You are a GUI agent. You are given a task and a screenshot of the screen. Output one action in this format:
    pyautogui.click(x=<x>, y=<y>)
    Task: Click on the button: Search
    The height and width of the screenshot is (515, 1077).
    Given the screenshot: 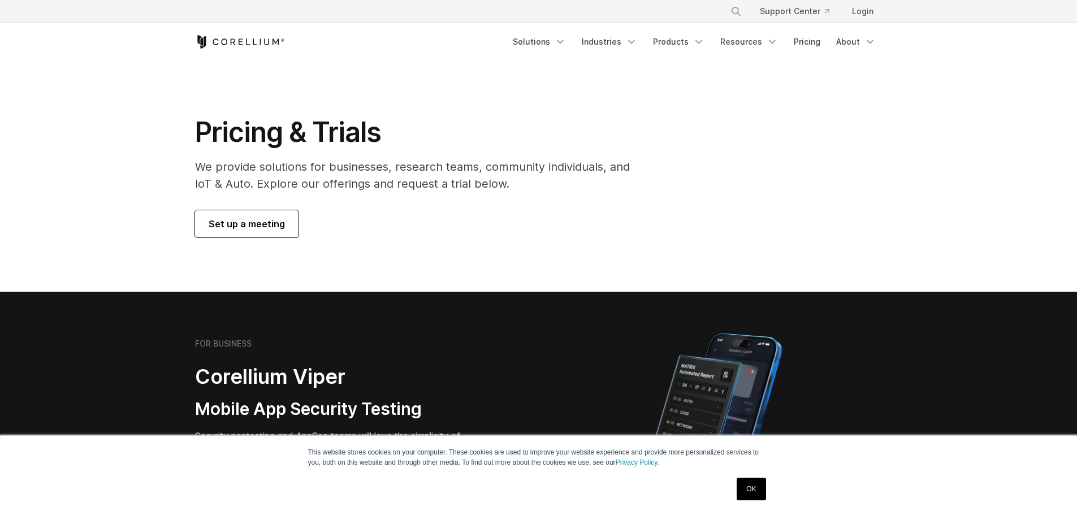 What is the action you would take?
    pyautogui.click(x=736, y=11)
    